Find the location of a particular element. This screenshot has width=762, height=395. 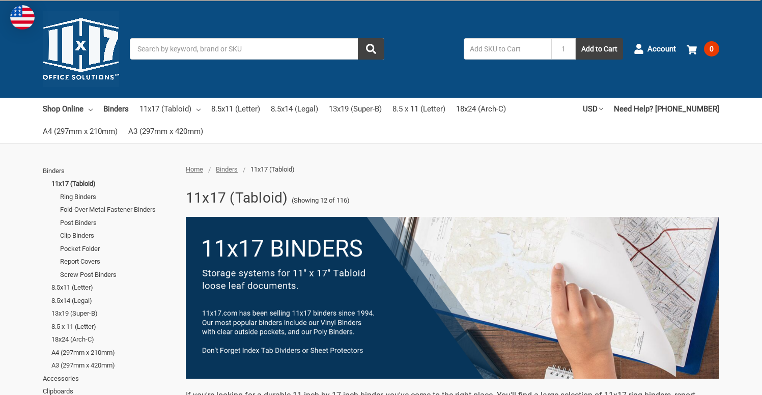

span: 0 is located at coordinates (711, 49).